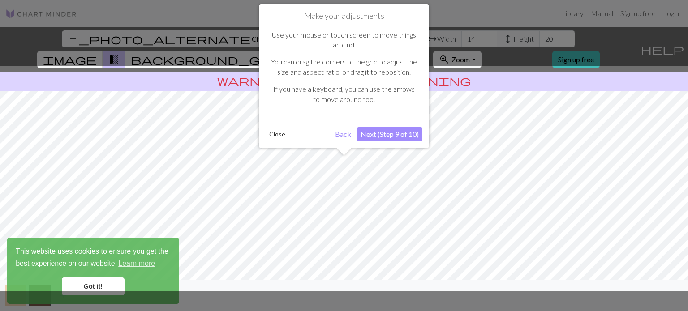 Image resolution: width=688 pixels, height=311 pixels. I want to click on button: Next (Step 9 of 10), so click(390, 134).